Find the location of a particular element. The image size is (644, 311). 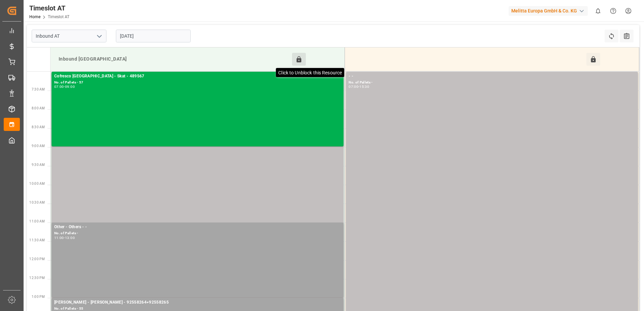

div: No. of Pallets - 57 is located at coordinates (197, 83).